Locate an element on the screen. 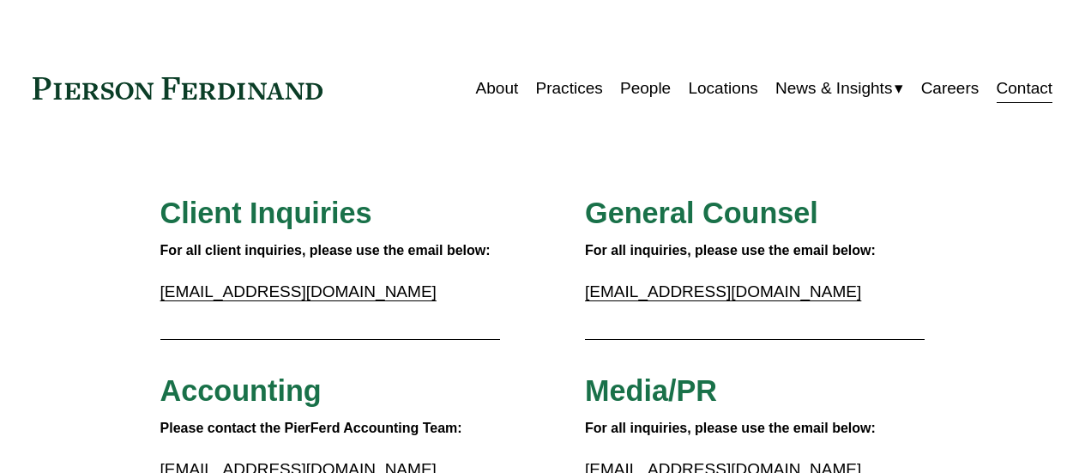 This screenshot has width=1085, height=473. a: About is located at coordinates (497, 88).